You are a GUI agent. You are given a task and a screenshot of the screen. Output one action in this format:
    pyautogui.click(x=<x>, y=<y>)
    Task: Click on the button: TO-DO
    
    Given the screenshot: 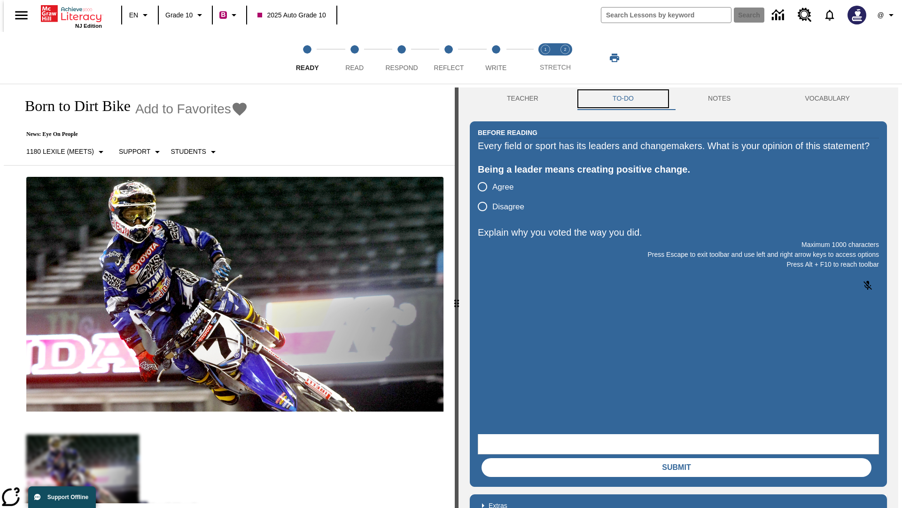 What is the action you would take?
    pyautogui.click(x=623, y=99)
    